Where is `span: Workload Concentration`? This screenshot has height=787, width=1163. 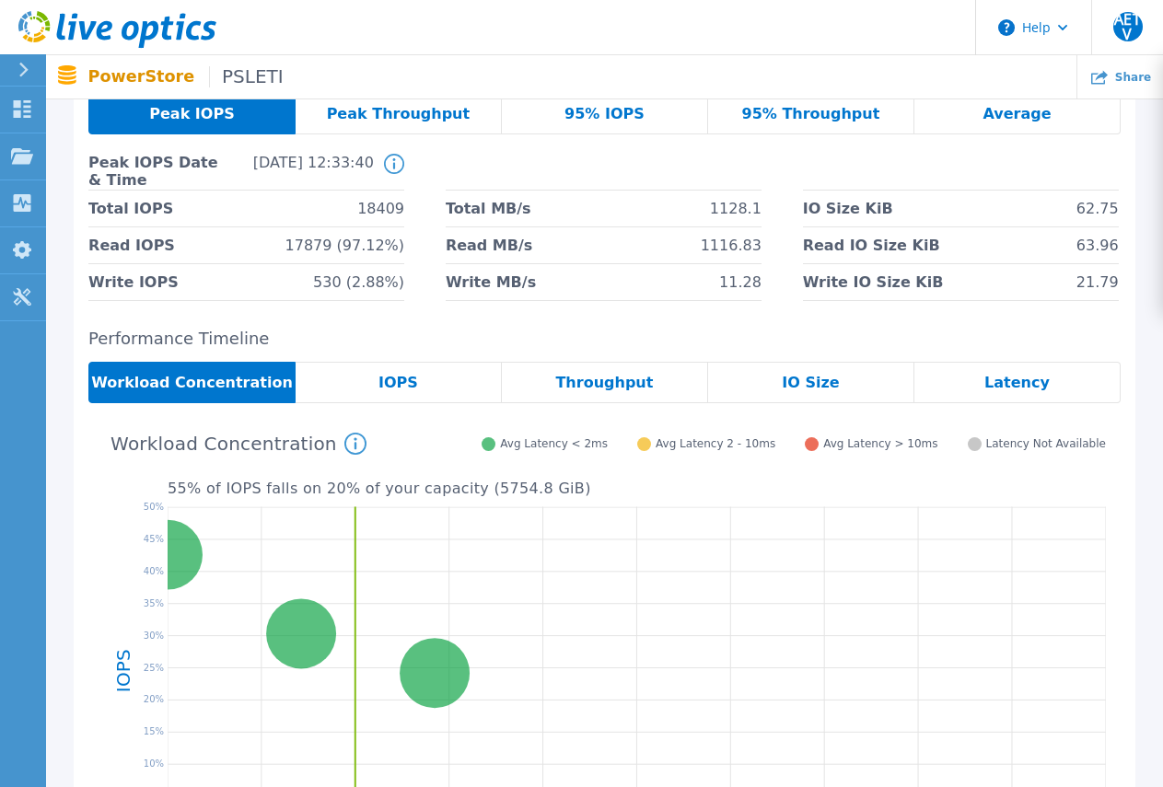
span: Workload Concentration is located at coordinates (192, 383).